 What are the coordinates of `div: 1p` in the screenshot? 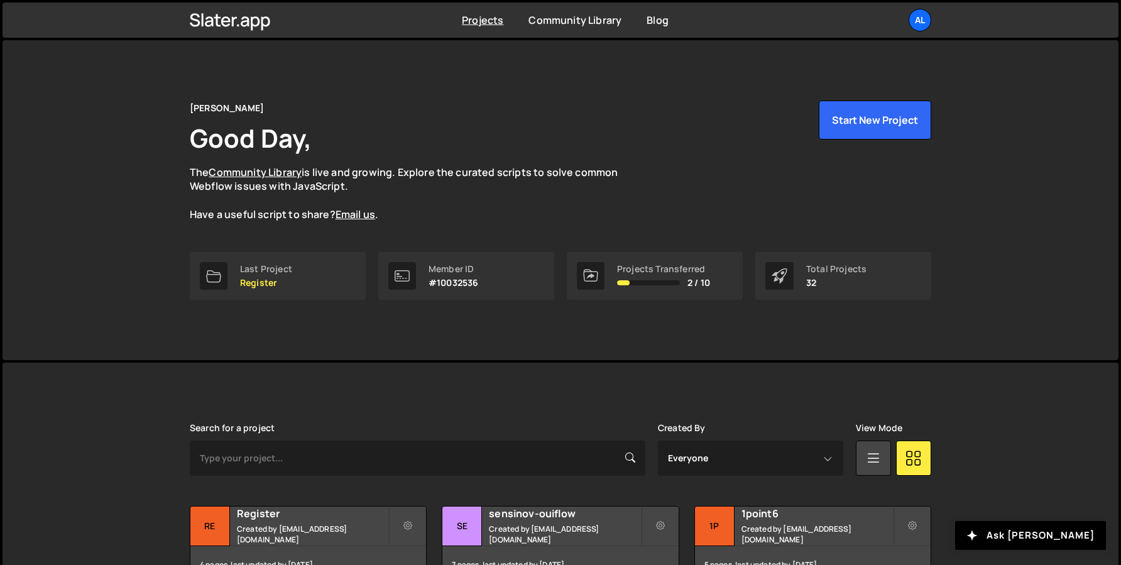 It's located at (714, 526).